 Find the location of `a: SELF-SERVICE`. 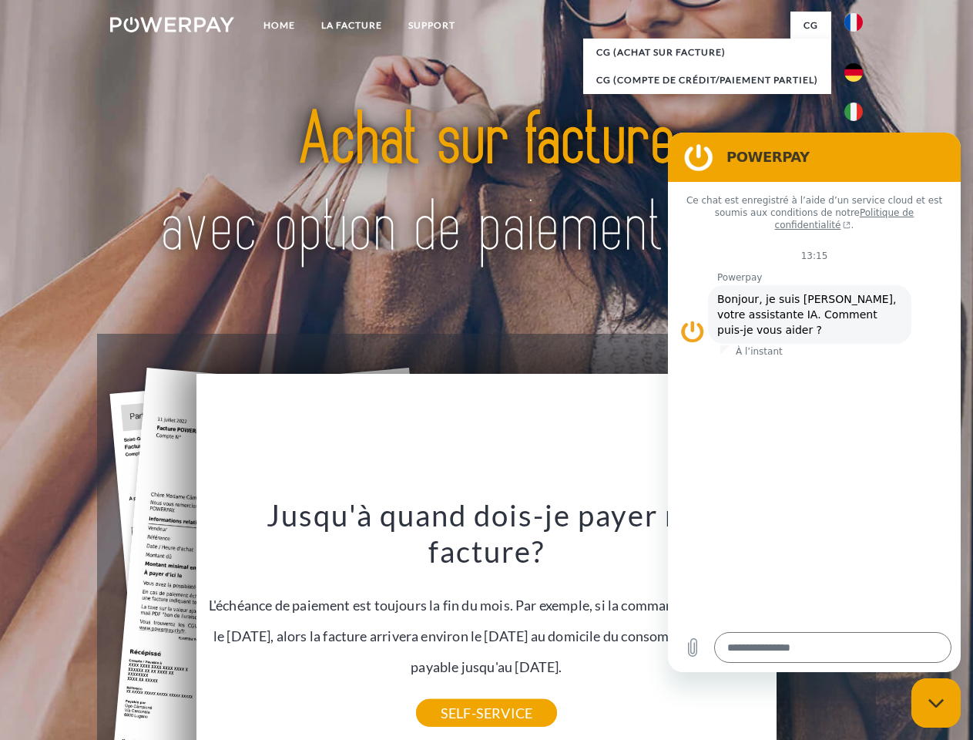

a: SELF-SERVICE is located at coordinates (486, 713).